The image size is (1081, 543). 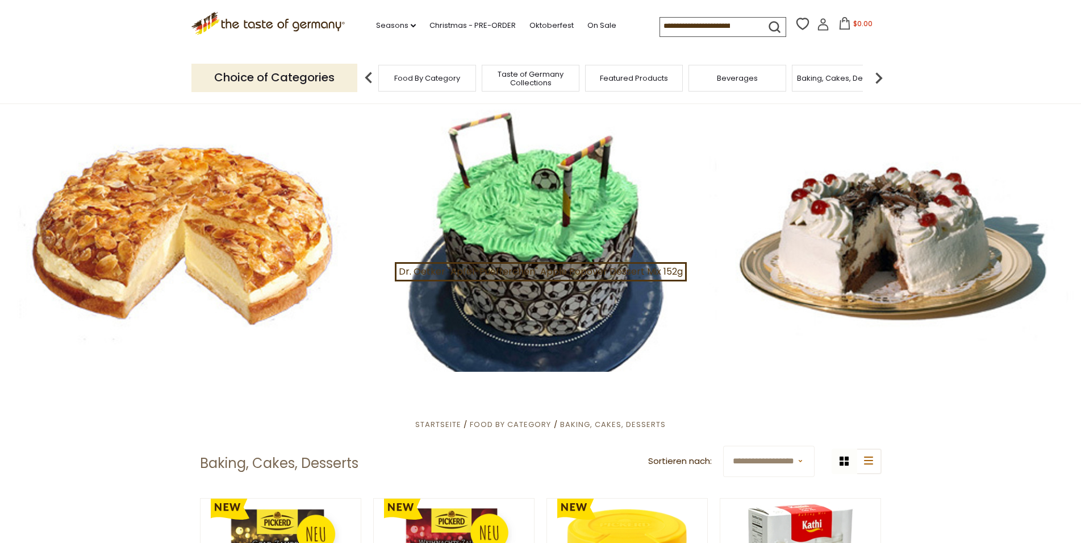 I want to click on a: Taste of Germany Collections, so click(x=531, y=78).